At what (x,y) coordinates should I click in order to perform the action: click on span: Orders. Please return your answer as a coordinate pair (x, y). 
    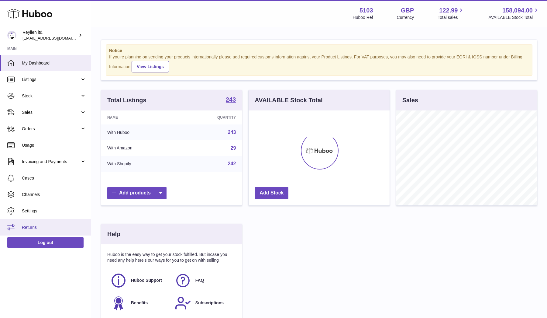
    Looking at the image, I should click on (51, 129).